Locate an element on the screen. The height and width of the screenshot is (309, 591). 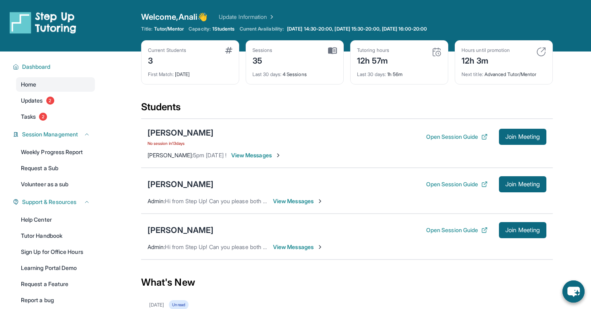
div: Advanced Tutor/Mentor is located at coordinates (503, 72).